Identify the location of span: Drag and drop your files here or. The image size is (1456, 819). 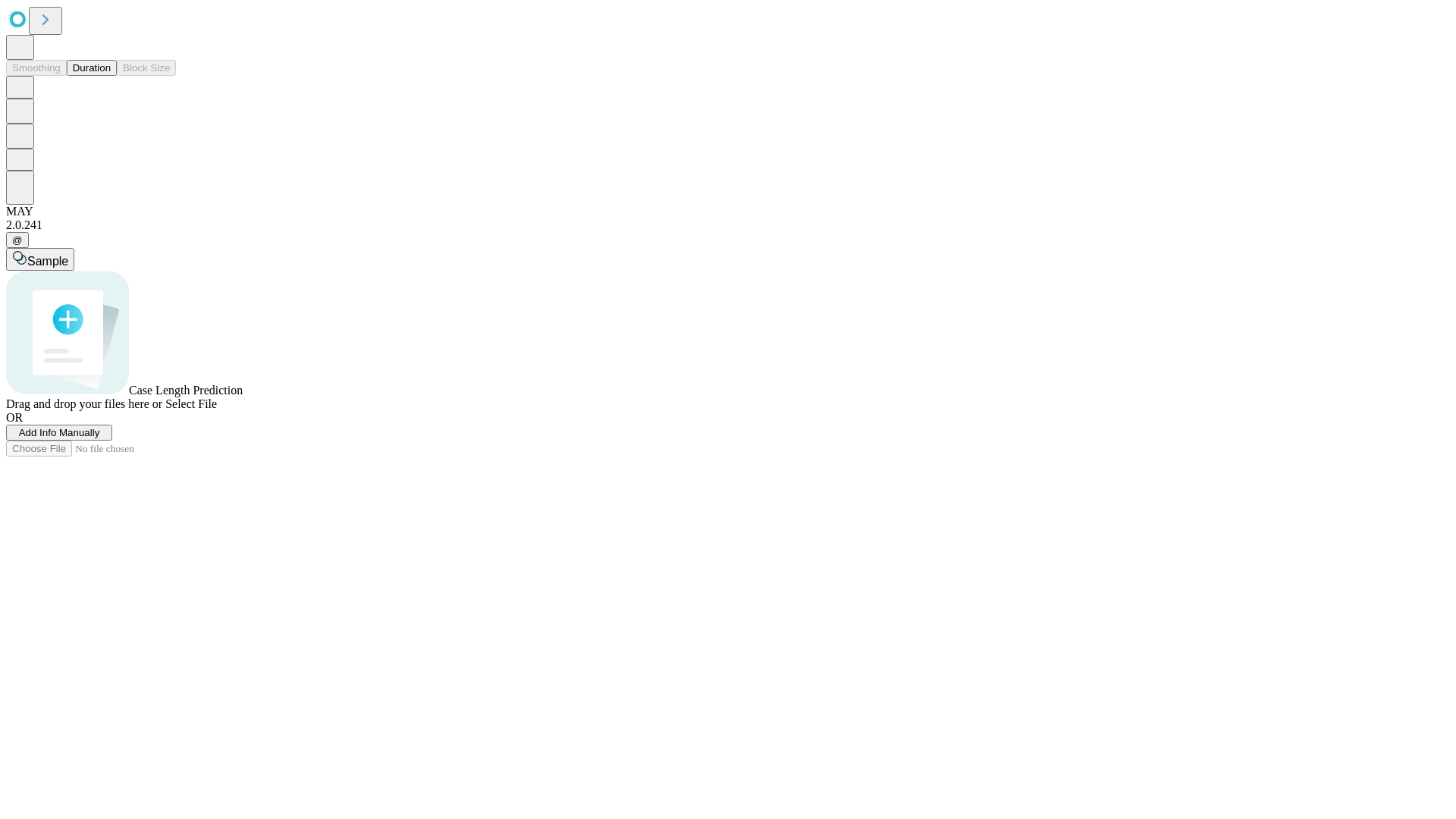
(84, 404).